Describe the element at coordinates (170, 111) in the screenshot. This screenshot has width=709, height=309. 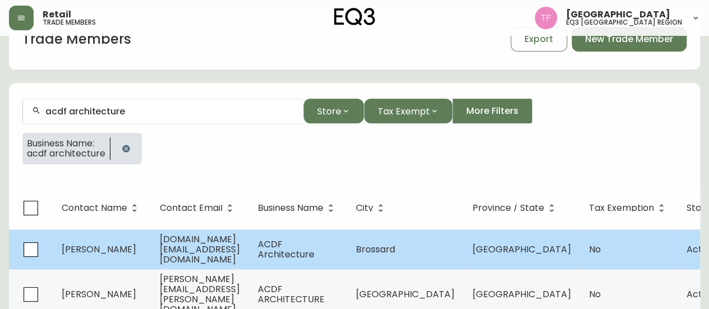
I see `input: Search` at that location.